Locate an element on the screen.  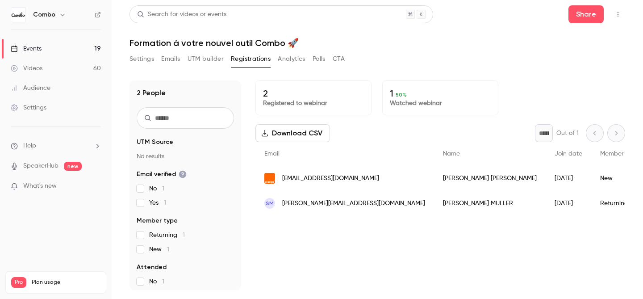
span: Help is located at coordinates (29, 146).